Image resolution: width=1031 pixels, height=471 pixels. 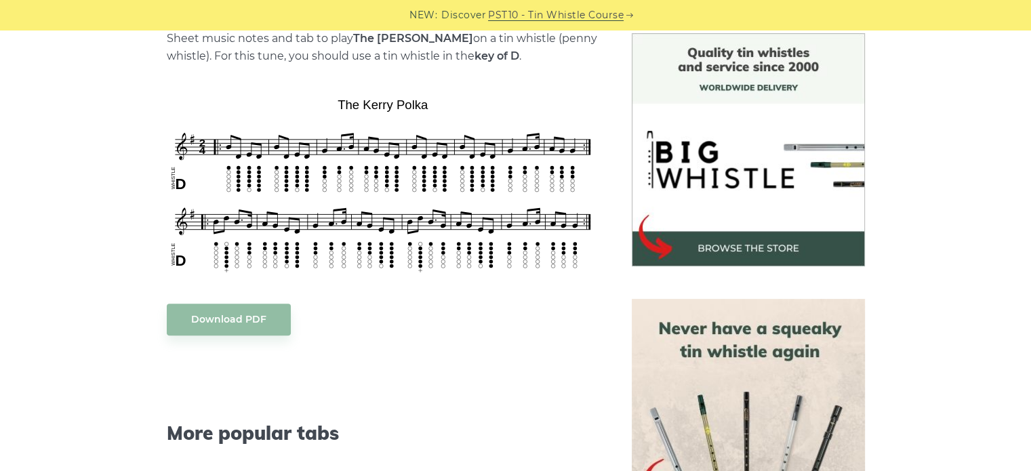 I want to click on img: The Kerry Polka Tin Whistle Tab & Sheet Music, so click(x=383, y=184).